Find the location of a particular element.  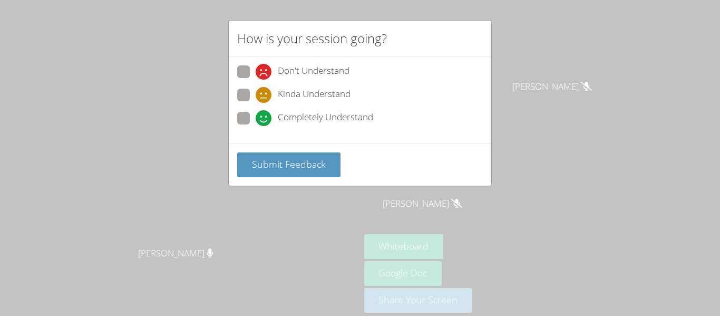

span: Submit Feedback is located at coordinates (289, 164).